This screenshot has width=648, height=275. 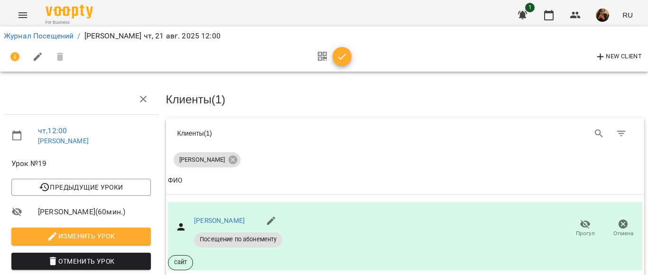 What do you see at coordinates (623, 233) in the screenshot?
I see `span: Отмена` at bounding box center [623, 233].